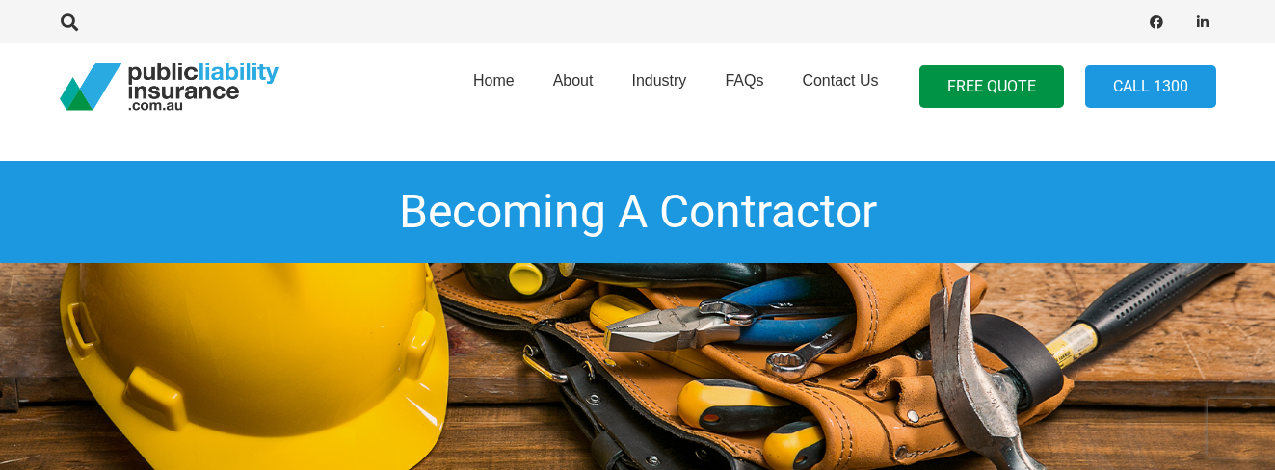 This screenshot has width=1275, height=470. Describe the element at coordinates (744, 87) in the screenshot. I see `a: FAQs` at that location.